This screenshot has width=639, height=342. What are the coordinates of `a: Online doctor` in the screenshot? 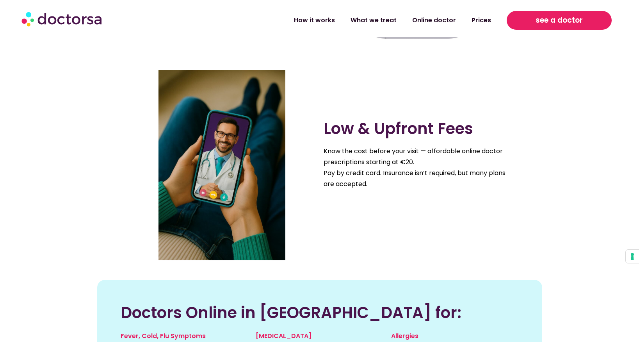 It's located at (434, 20).